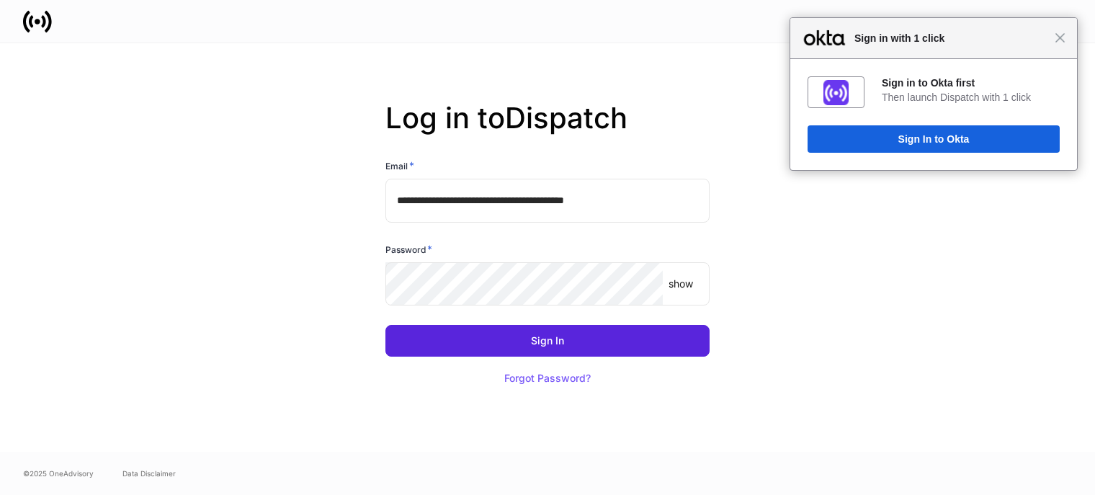  Describe the element at coordinates (681, 284) in the screenshot. I see `p: show` at that location.